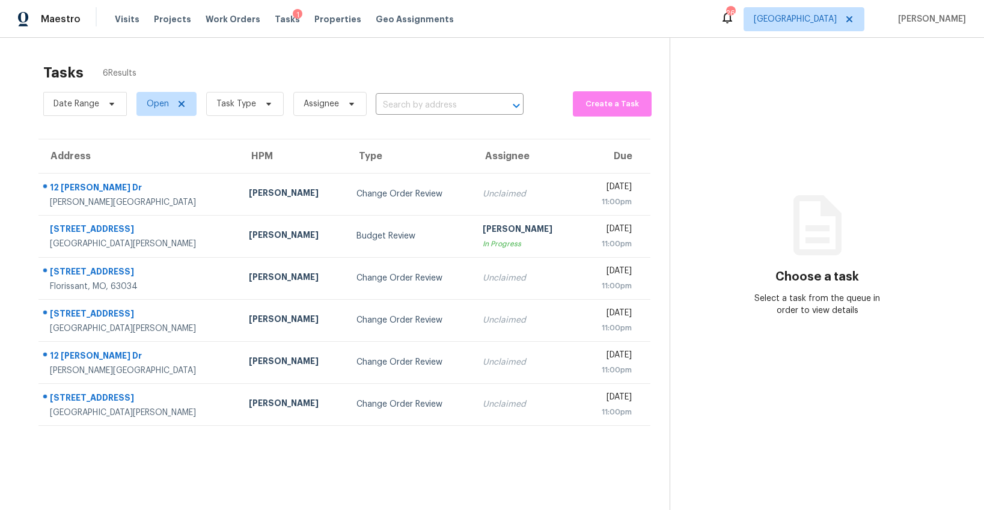 The width and height of the screenshot is (984, 510). Describe the element at coordinates (410, 156) in the screenshot. I see `th: Type` at that location.